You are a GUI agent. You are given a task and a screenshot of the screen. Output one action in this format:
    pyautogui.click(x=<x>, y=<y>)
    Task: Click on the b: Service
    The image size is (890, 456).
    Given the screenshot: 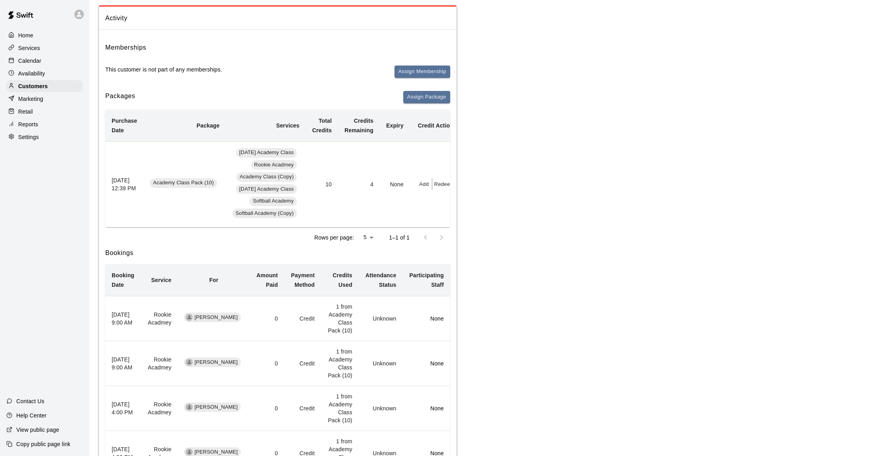 What is the action you would take?
    pyautogui.click(x=161, y=280)
    